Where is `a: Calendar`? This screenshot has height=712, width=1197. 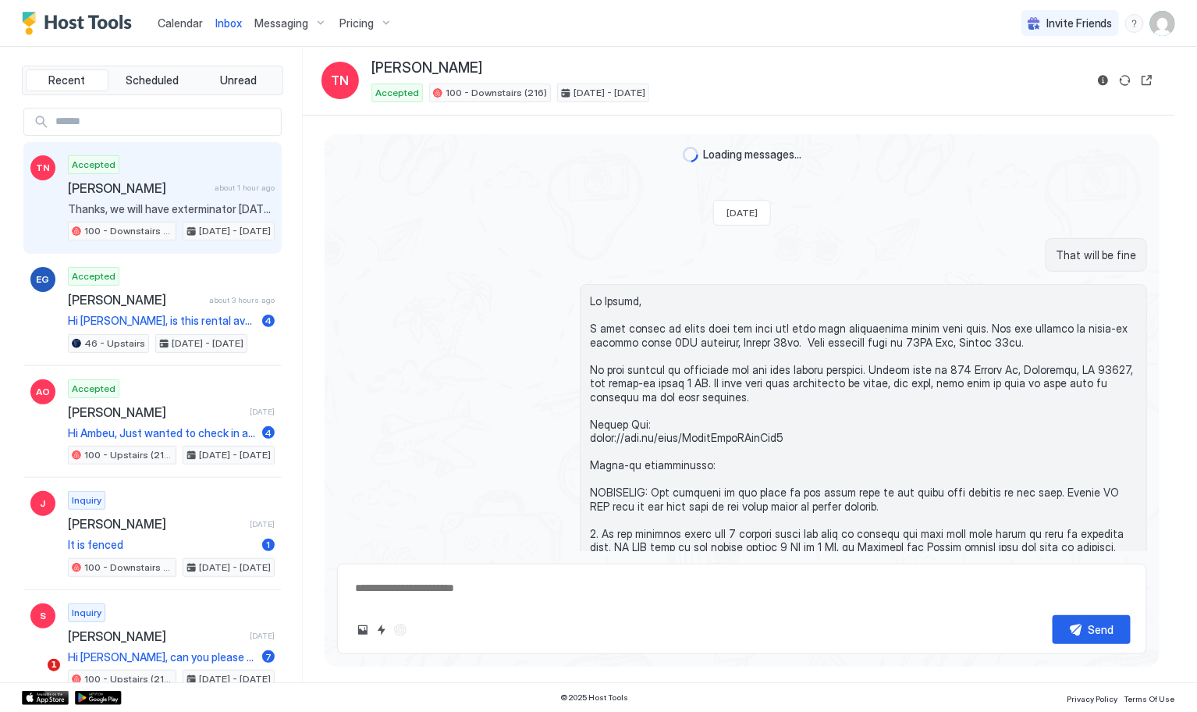
a: Calendar is located at coordinates (180, 23).